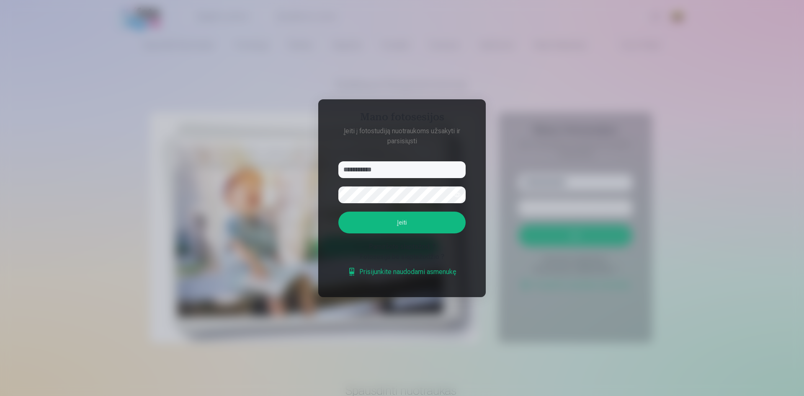  What do you see at coordinates (402, 222) in the screenshot?
I see `button: Įeiti` at bounding box center [402, 222].